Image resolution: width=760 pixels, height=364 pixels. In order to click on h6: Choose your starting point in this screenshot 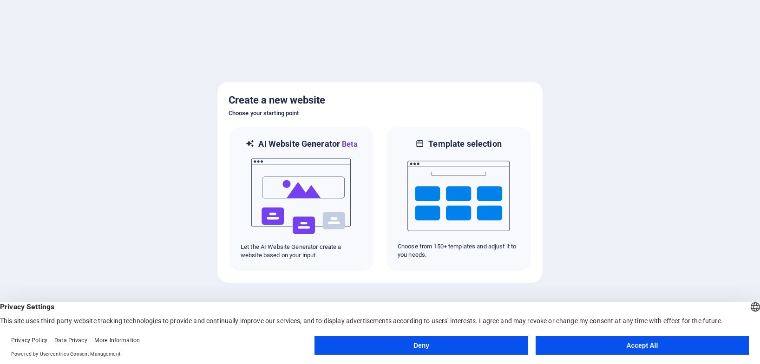, I will do `click(380, 113)`.